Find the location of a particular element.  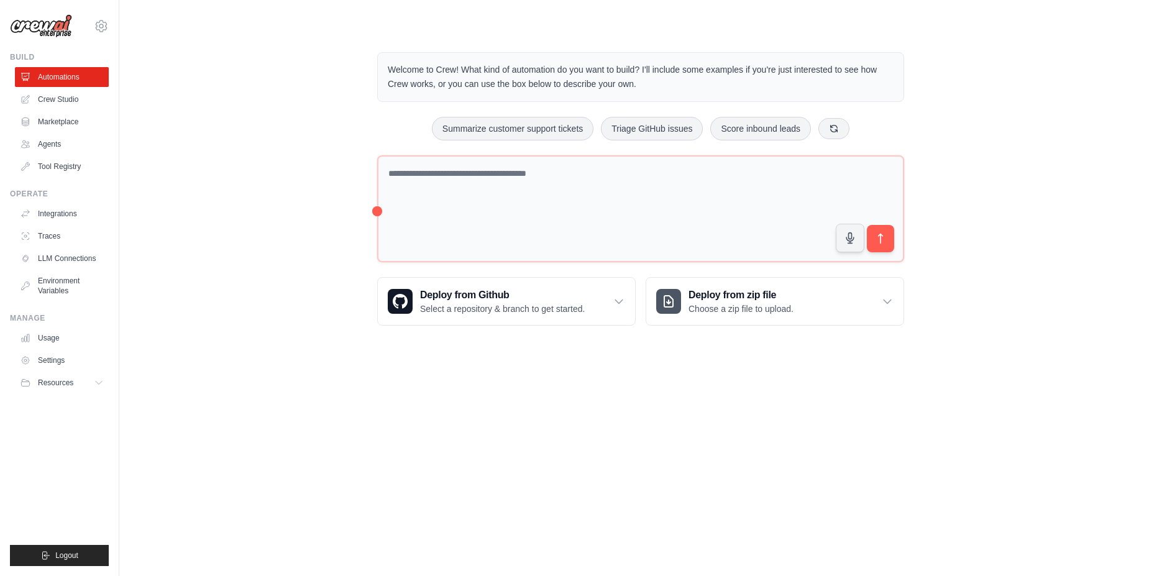

a: Settings is located at coordinates (62, 360).